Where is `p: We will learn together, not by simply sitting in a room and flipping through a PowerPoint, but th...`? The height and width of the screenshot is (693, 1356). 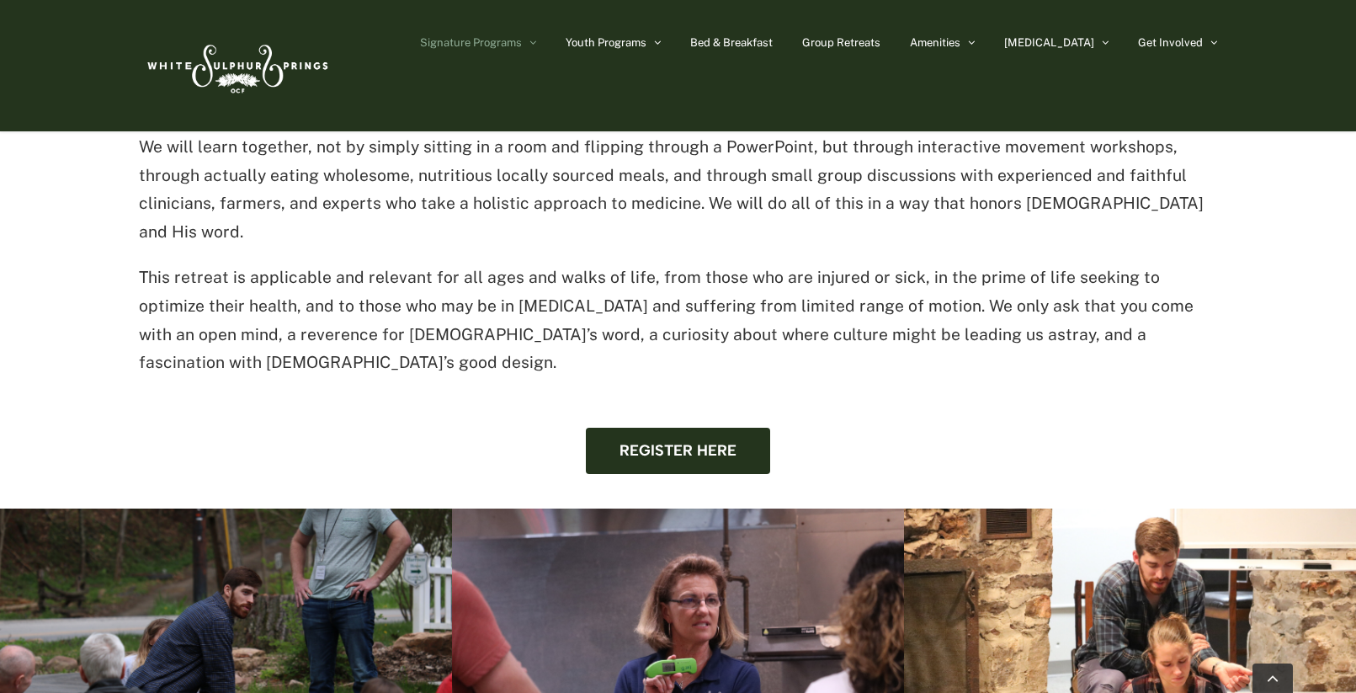 p: We will learn together, not by simply sitting in a room and flipping through a PowerPoint, but th... is located at coordinates (677, 189).